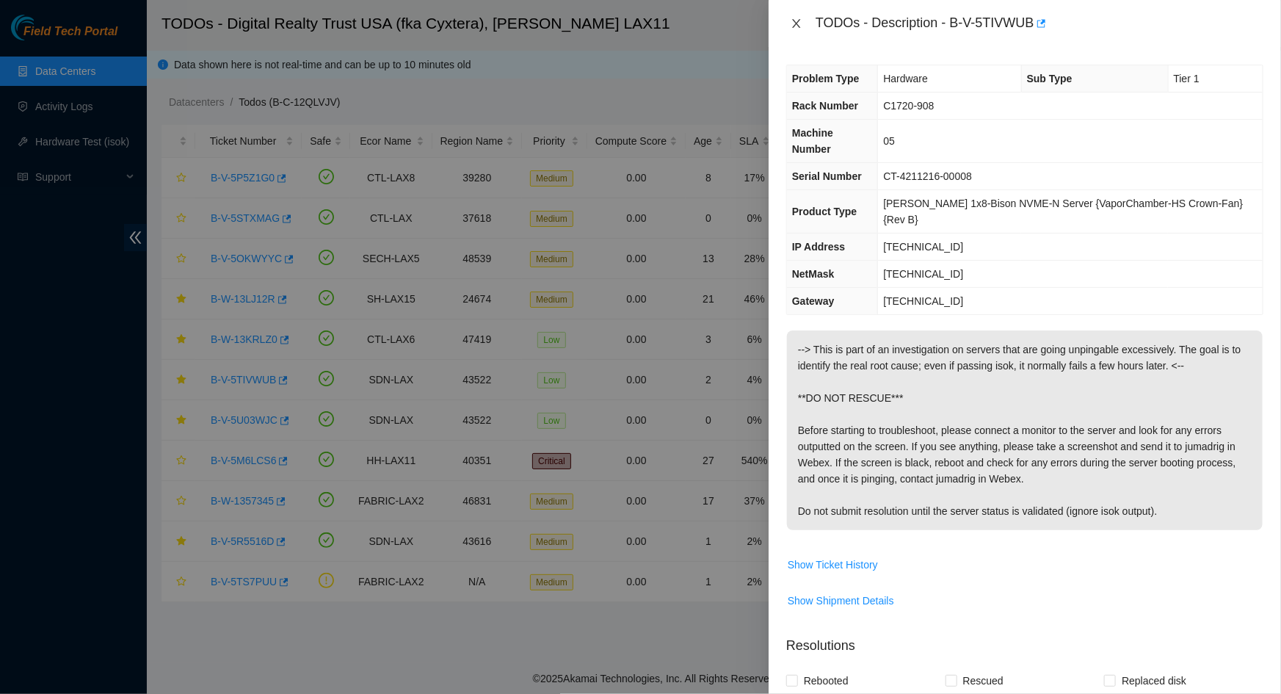 Image resolution: width=1281 pixels, height=694 pixels. I want to click on span: Rebooted, so click(826, 680).